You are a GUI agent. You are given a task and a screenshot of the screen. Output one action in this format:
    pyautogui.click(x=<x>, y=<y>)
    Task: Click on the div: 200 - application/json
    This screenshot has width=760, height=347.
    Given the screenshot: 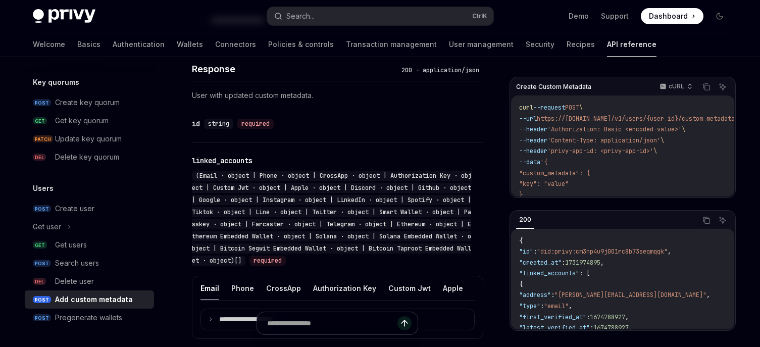 What is the action you would take?
    pyautogui.click(x=440, y=70)
    